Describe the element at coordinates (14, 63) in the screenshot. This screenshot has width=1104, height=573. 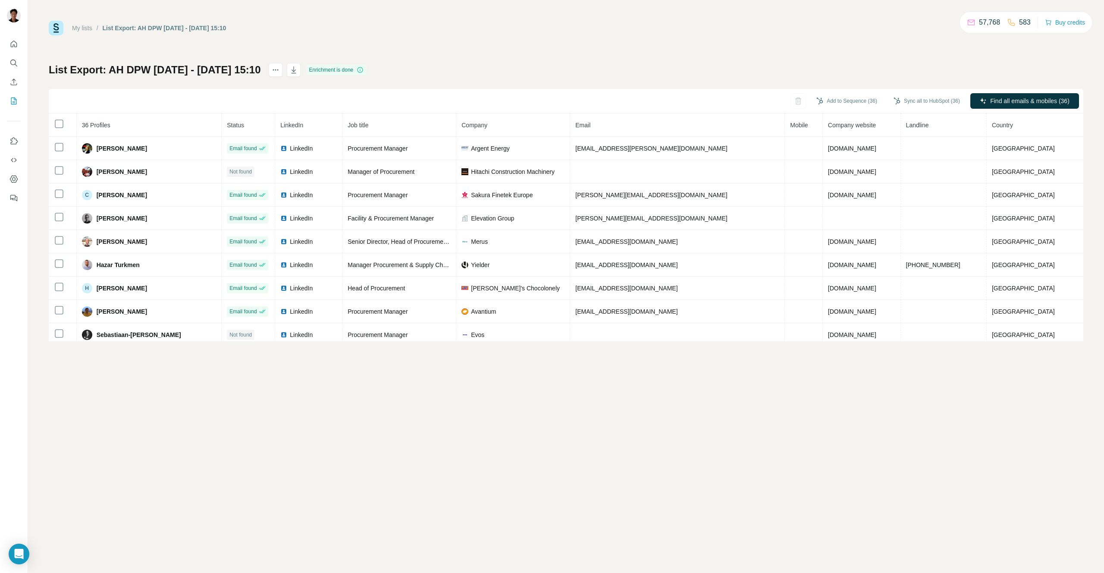
I see `button: Search` at that location.